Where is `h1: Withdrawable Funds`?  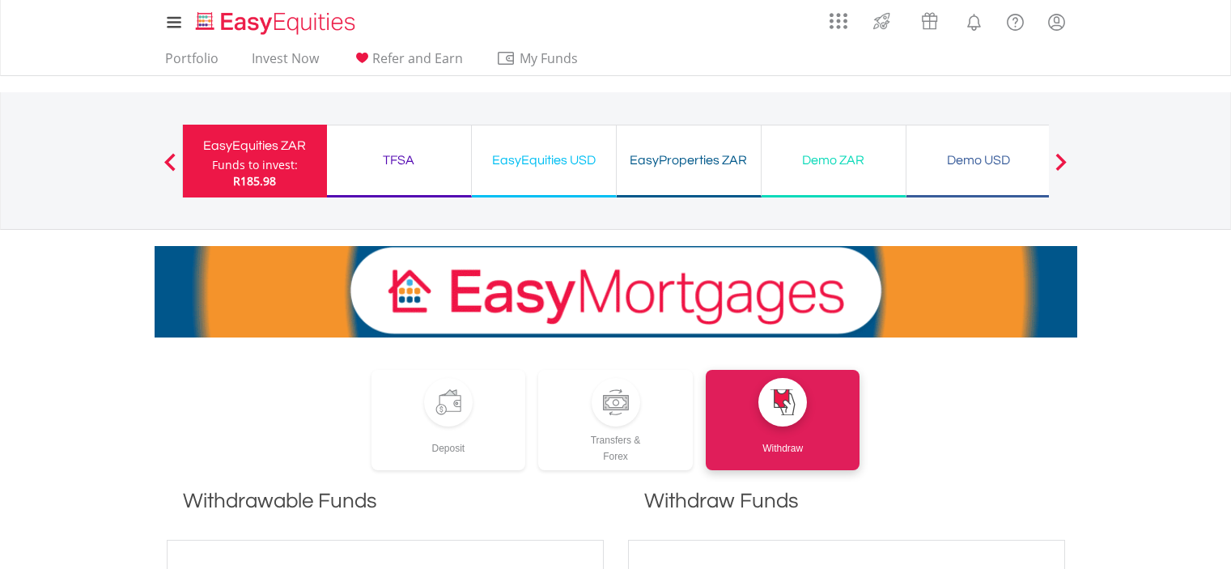
h1: Withdrawable Funds is located at coordinates (385, 509).